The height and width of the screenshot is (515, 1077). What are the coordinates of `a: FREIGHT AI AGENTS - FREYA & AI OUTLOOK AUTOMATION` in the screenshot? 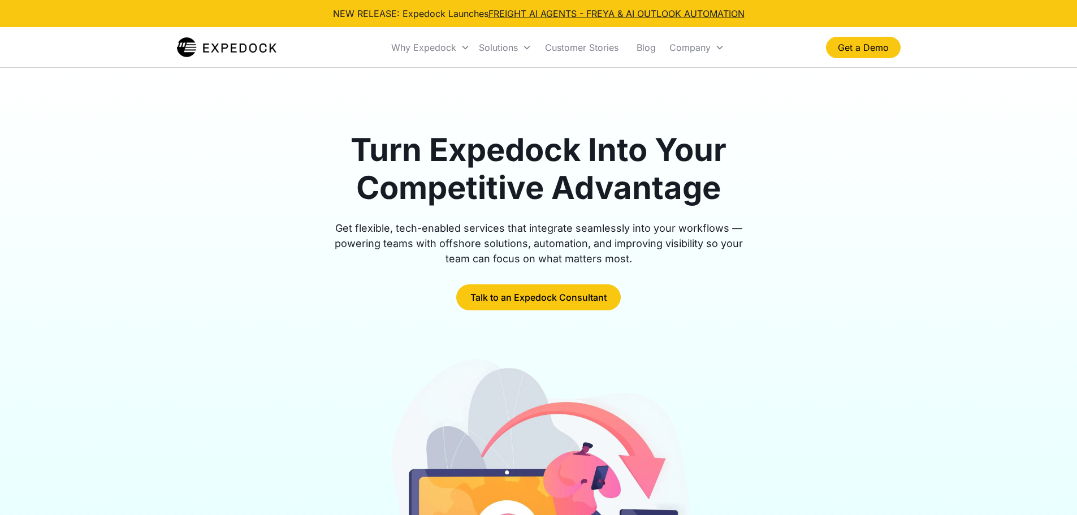 It's located at (616, 14).